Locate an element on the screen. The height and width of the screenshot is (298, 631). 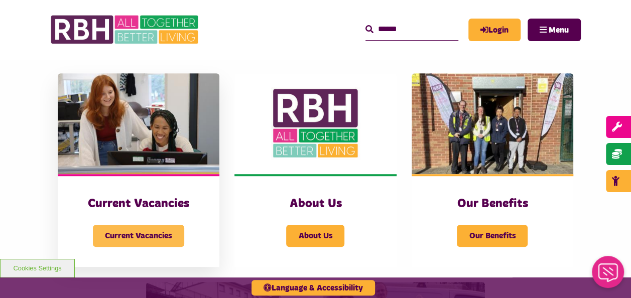
img: RBH is located at coordinates (126, 30).